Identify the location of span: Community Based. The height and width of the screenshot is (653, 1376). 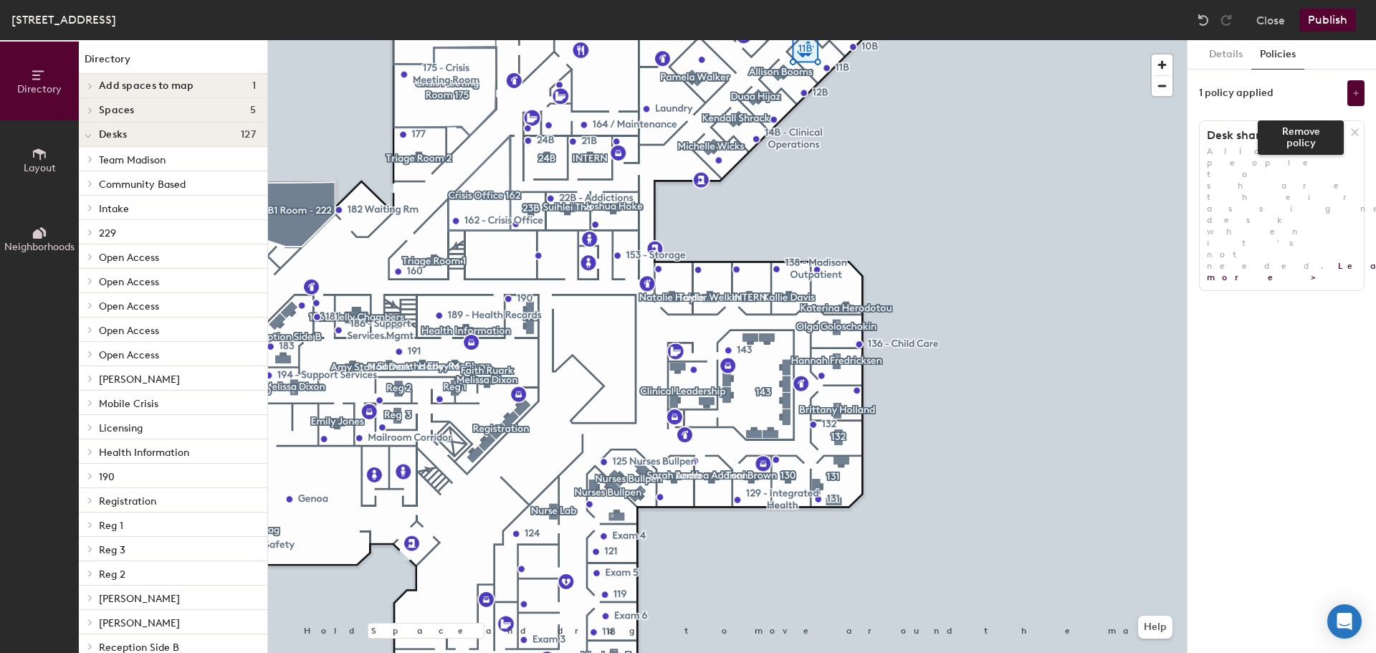
(142, 184).